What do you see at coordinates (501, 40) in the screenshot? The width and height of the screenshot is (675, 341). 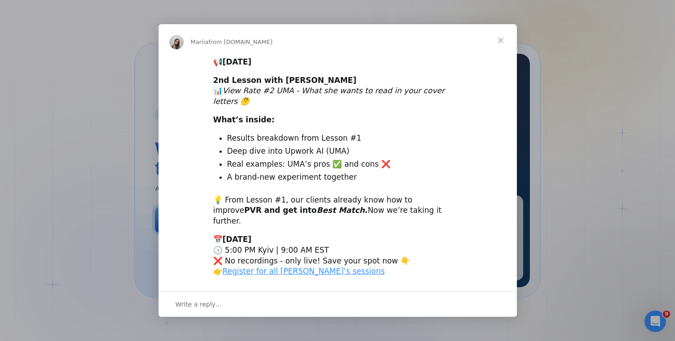 I see `span: Close` at bounding box center [501, 40].